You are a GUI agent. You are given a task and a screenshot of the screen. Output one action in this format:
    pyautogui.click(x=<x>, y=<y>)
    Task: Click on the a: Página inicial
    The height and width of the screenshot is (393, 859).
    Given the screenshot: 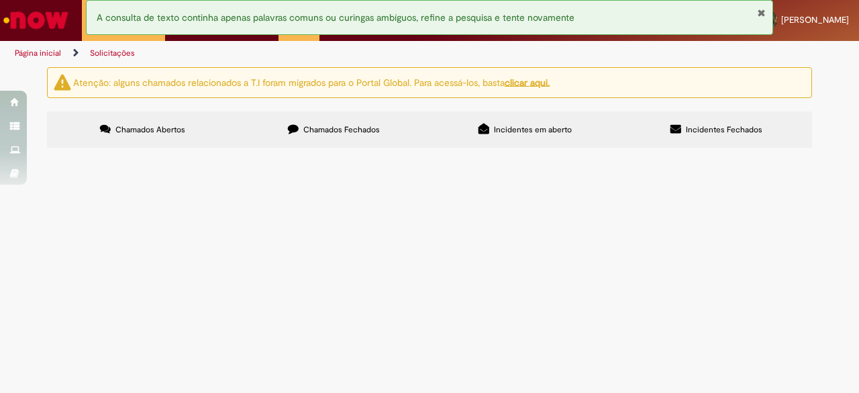 What is the action you would take?
    pyautogui.click(x=38, y=53)
    